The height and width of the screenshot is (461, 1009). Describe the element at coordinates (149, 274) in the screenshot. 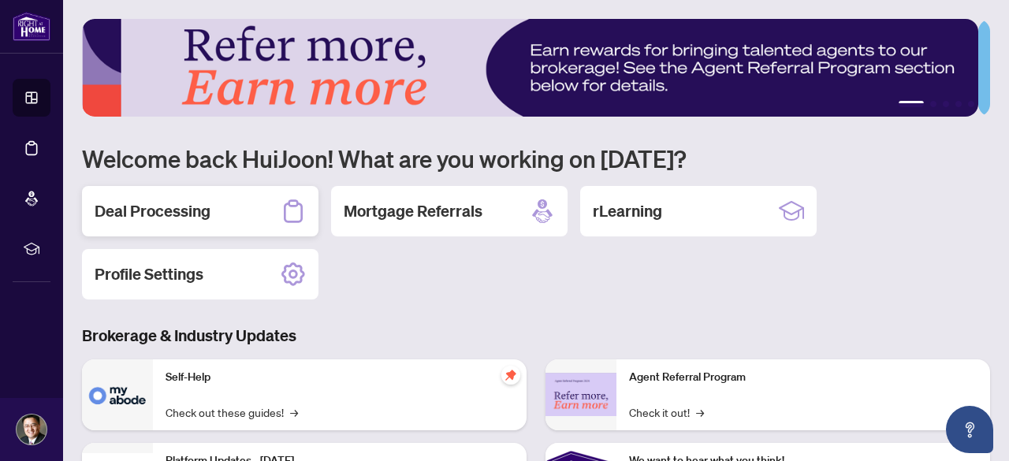

I see `h2: Profile Settings` at that location.